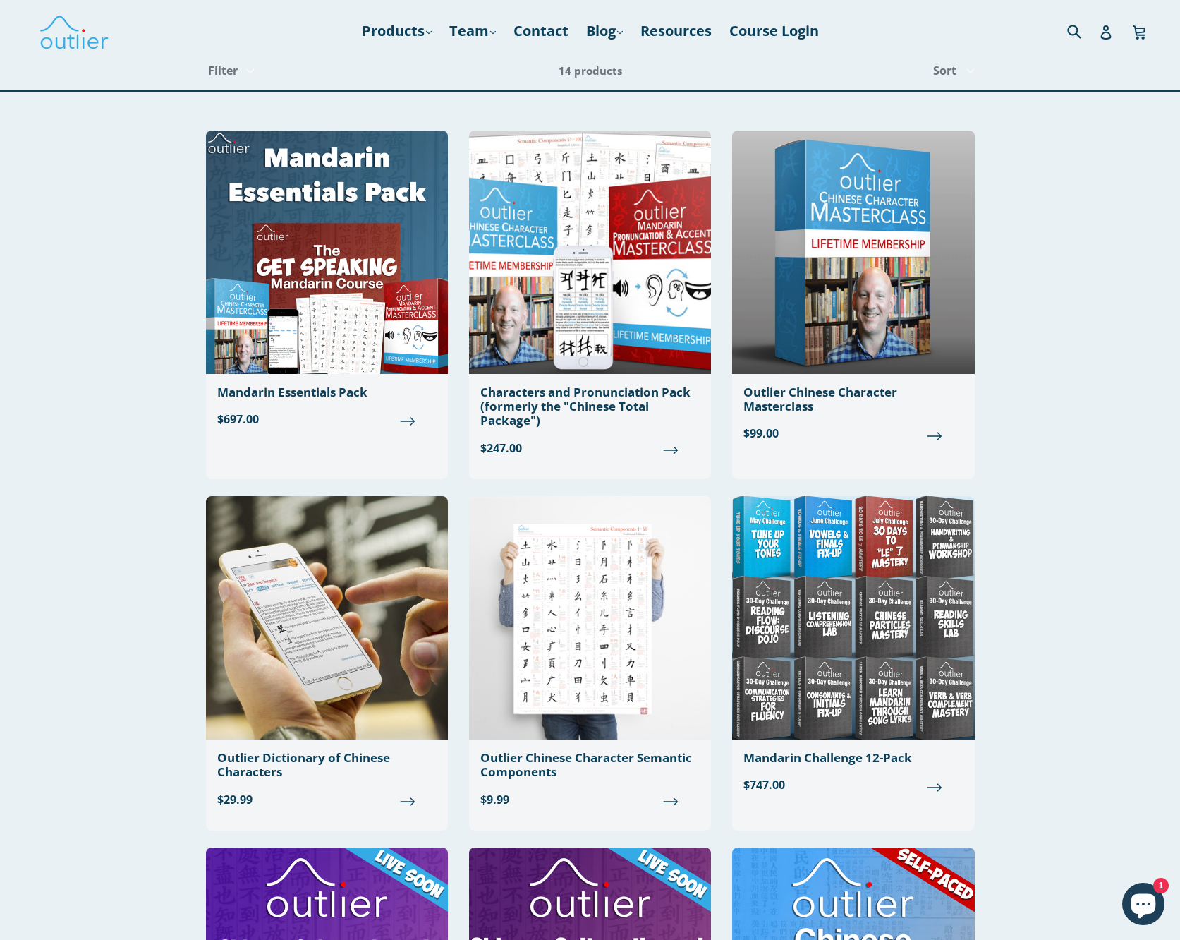 The height and width of the screenshot is (940, 1180). Describe the element at coordinates (397, 31) in the screenshot. I see `a: Products` at that location.